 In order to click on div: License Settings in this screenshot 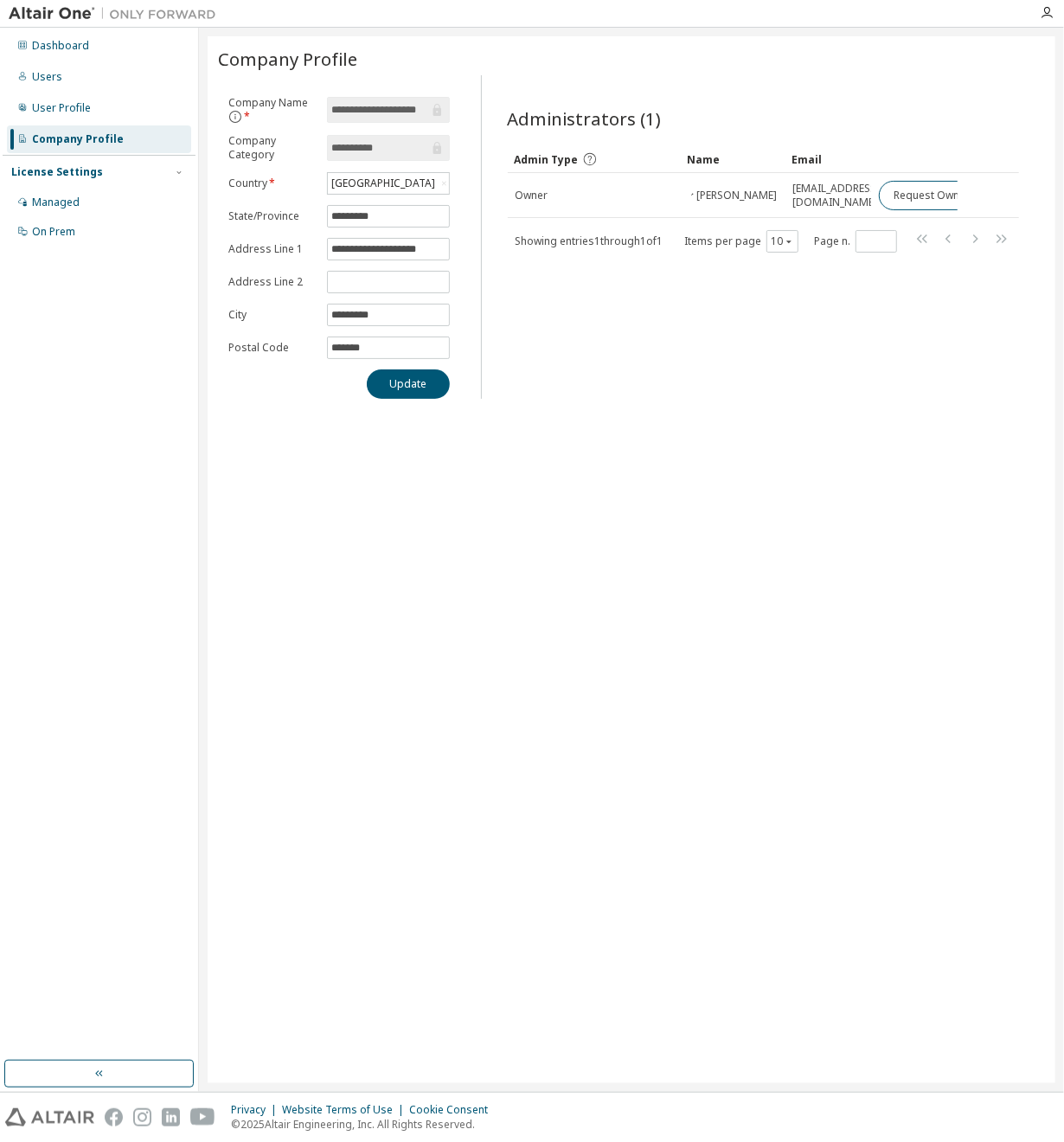, I will do `click(57, 173)`.